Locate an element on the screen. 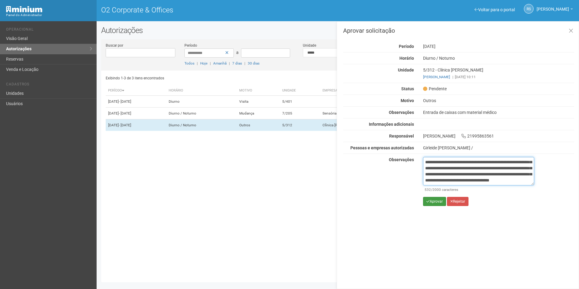 The height and width of the screenshot is (289, 579). a: 30 dias is located at coordinates (254, 63).